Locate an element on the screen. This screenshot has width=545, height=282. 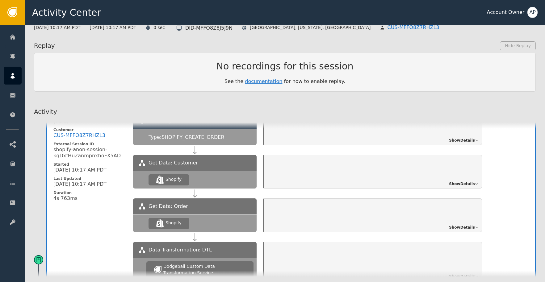
div: Account Owner is located at coordinates (506, 12).